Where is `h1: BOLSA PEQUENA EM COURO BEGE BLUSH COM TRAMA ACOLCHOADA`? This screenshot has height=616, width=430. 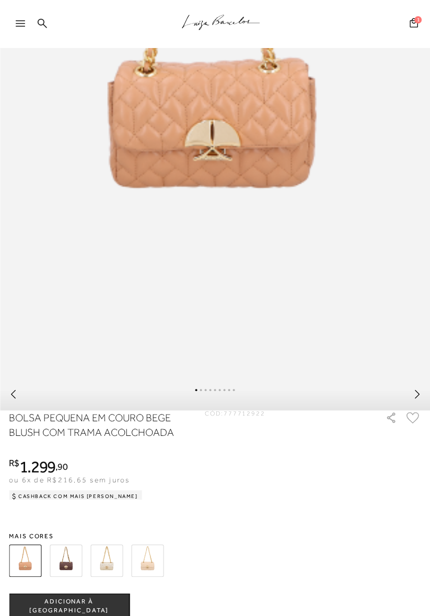
h1: BOLSA PEQUENA EM COURO BEGE BLUSH COM TRAMA ACOLCHOADA is located at coordinates (97, 425).